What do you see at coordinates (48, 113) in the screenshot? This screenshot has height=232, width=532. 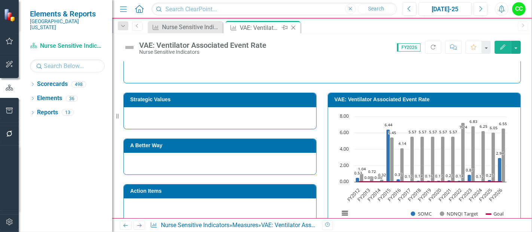 I see `a: Reports` at bounding box center [48, 113].